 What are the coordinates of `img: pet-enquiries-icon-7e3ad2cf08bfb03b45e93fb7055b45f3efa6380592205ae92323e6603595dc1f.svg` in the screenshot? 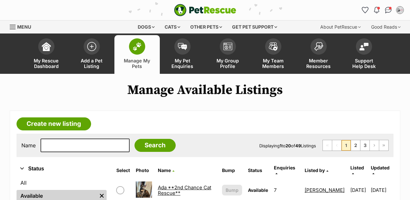 It's located at (183, 46).